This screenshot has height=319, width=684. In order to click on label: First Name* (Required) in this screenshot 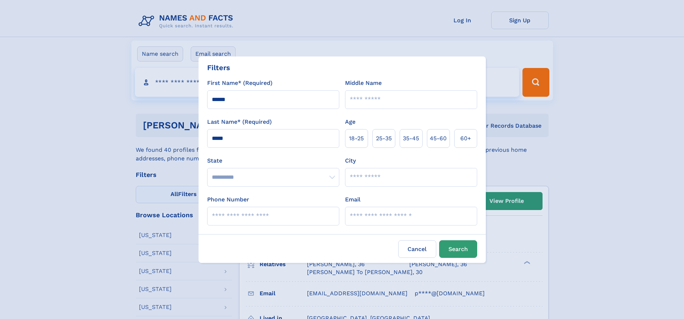, I will do `click(240, 83)`.